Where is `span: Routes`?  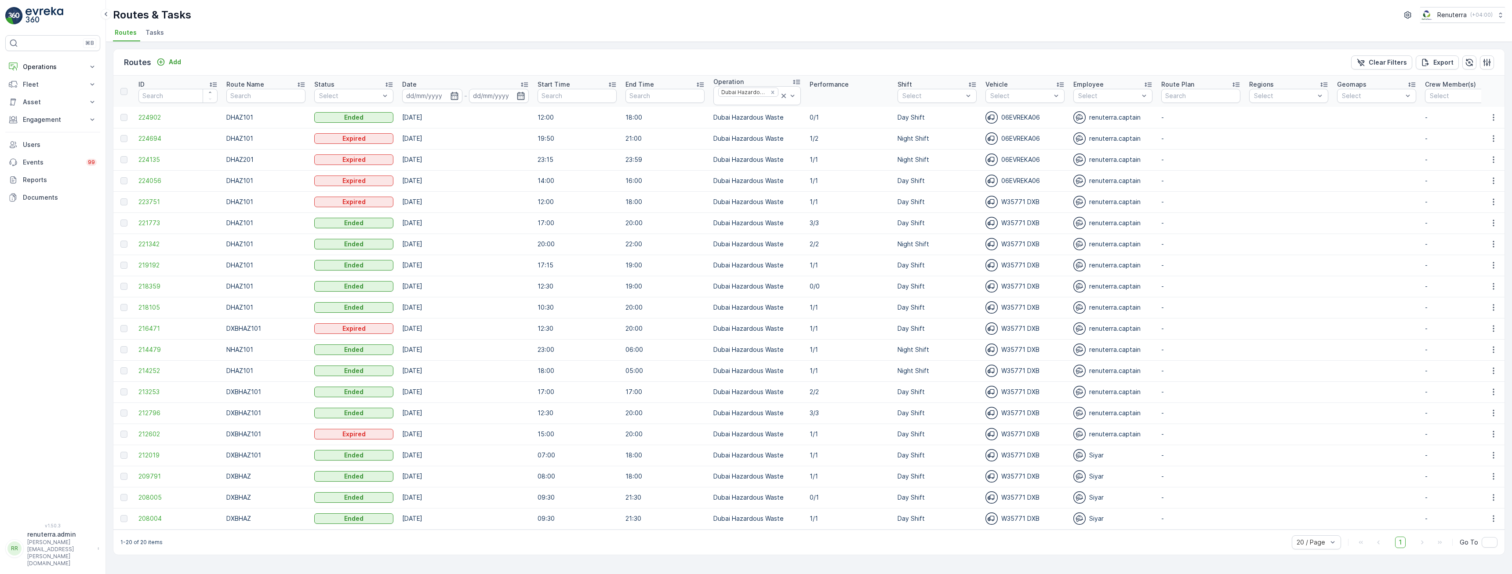 span: Routes is located at coordinates (126, 33).